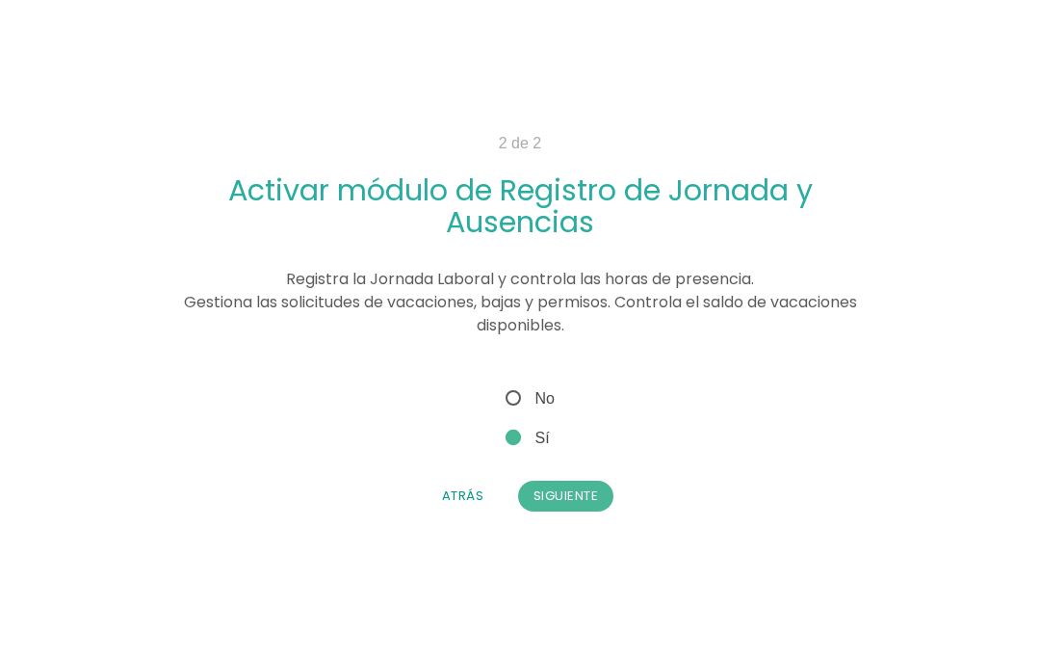 Image resolution: width=1040 pixels, height=659 pixels. I want to click on span: Registra la Jornada Laboral y controla las horas de presencia. Gestiona las solicitudes de vacaci..., so click(520, 302).